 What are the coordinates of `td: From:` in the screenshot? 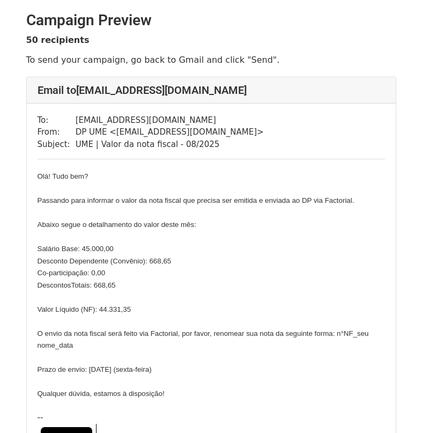 It's located at (56, 132).